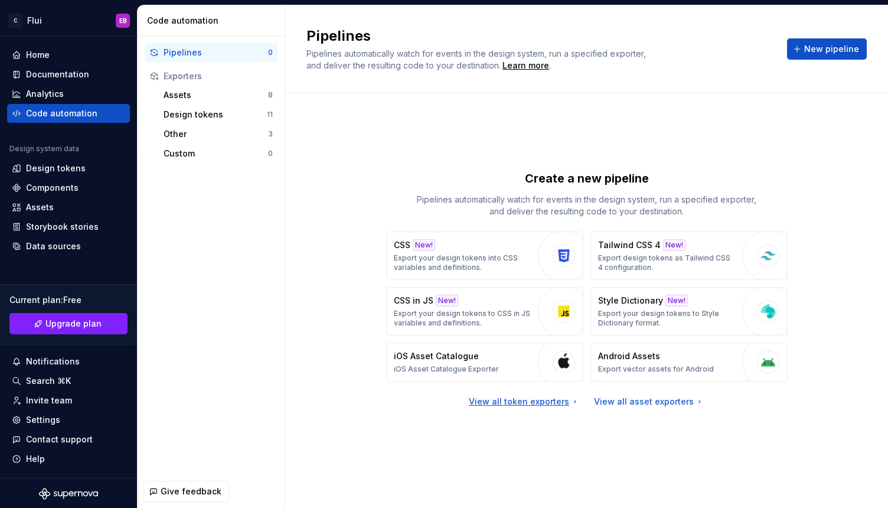 This screenshot has width=888, height=508. Describe the element at coordinates (53, 361) in the screenshot. I see `div: Notifications` at that location.